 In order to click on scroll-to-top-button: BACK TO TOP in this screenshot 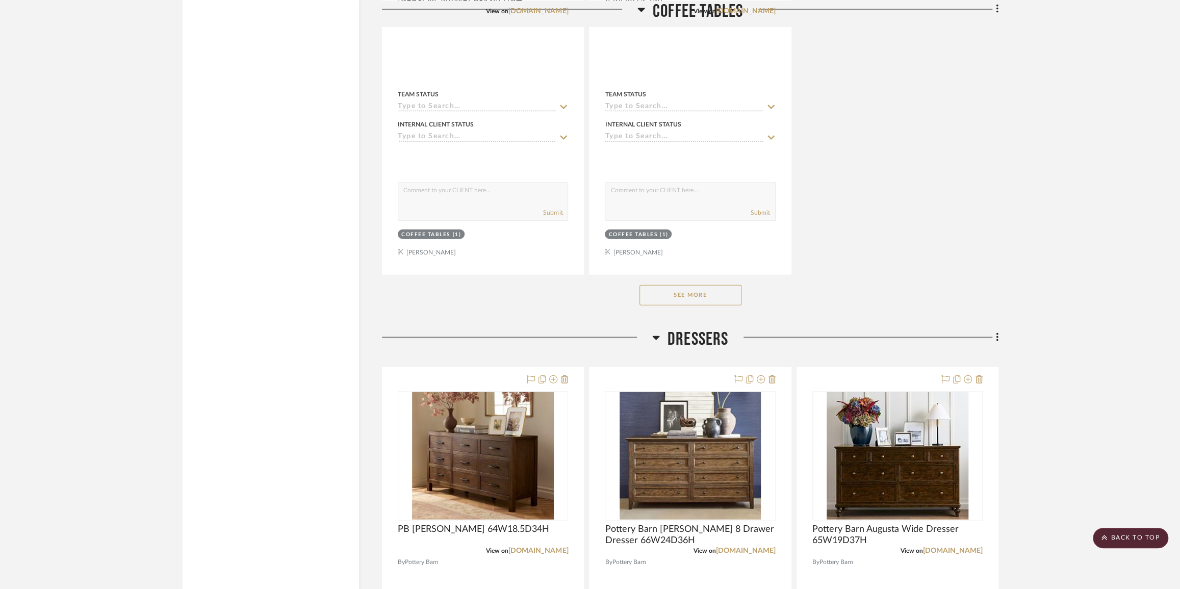, I will do `click(1131, 538)`.